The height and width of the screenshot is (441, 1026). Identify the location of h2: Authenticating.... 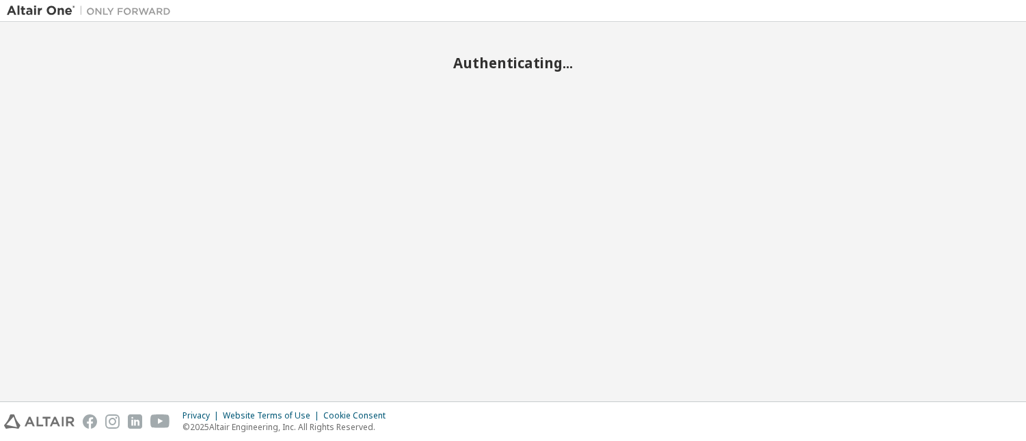
(513, 63).